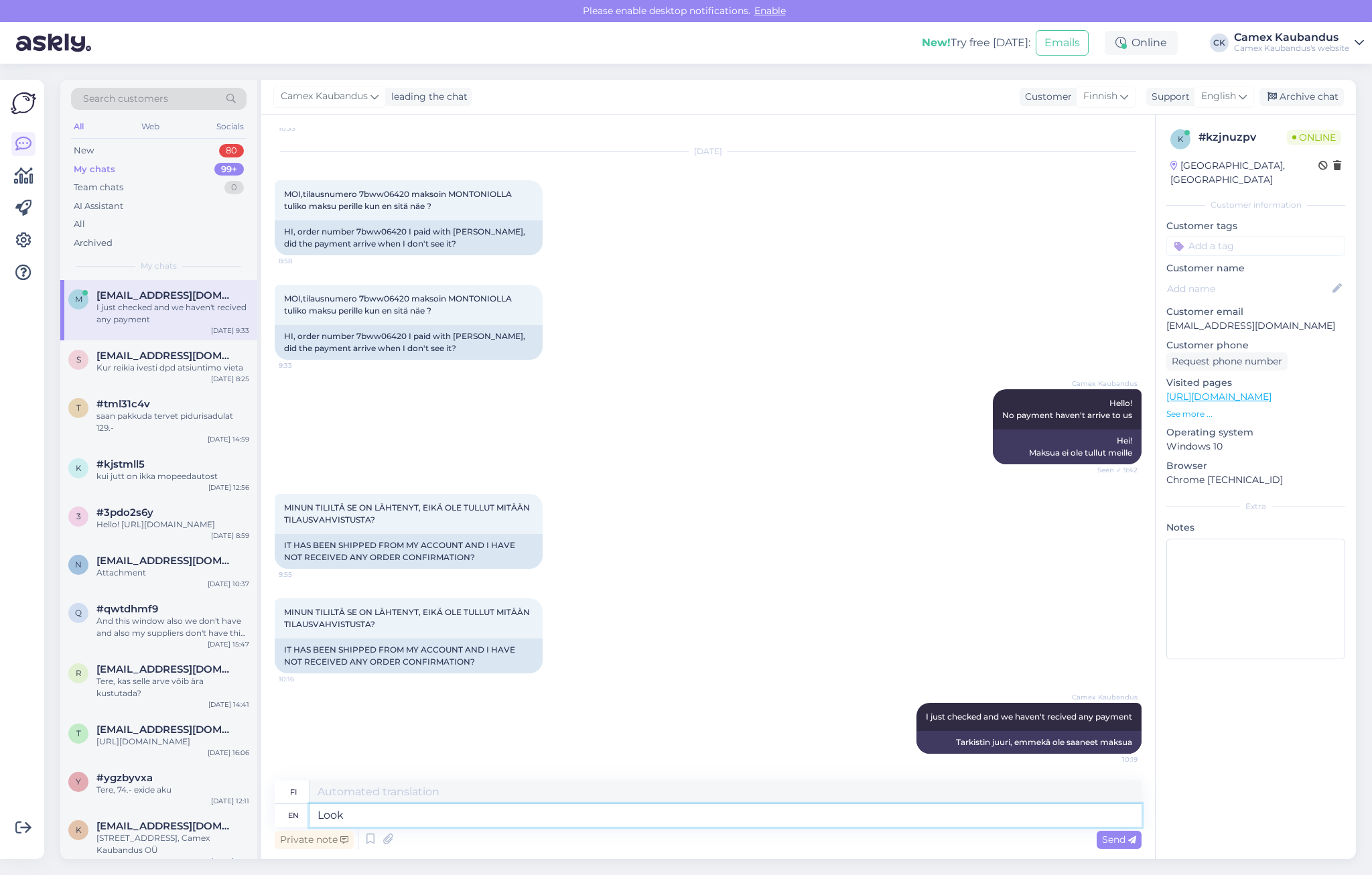 Image resolution: width=1372 pixels, height=875 pixels. Describe the element at coordinates (1299, 43) in the screenshot. I see `a: Camex KaubandusCamex Kaubandus's website` at that location.